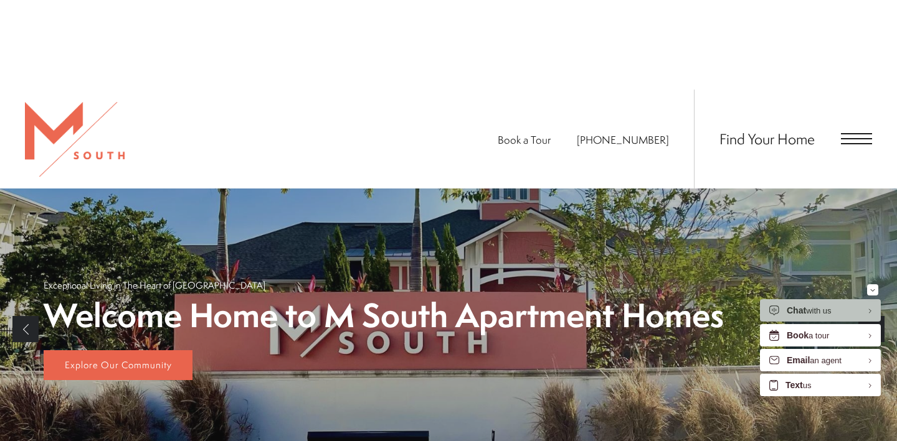 This screenshot has width=897, height=441. I want to click on button: Open Menu, so click(856, 139).